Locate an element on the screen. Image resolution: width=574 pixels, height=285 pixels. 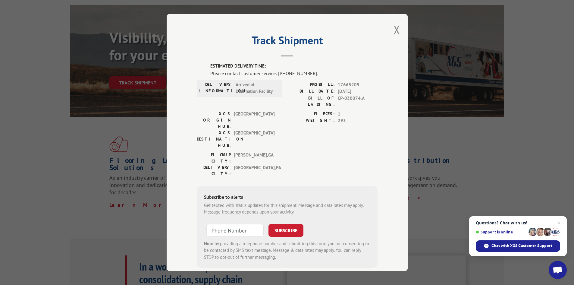
input: Phone Number is located at coordinates (235, 230).